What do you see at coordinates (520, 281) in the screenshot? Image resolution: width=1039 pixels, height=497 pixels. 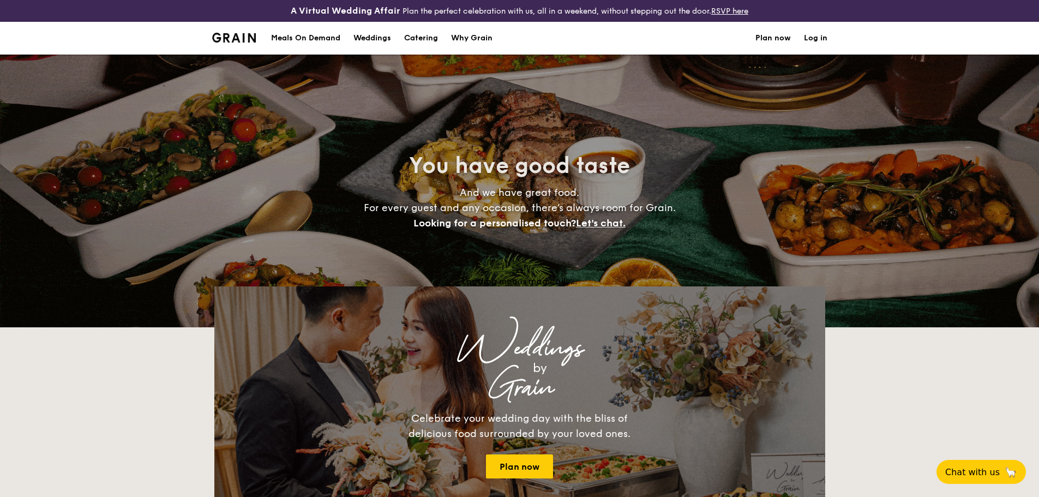 I see `div: Loading menus magically...` at bounding box center [520, 281].